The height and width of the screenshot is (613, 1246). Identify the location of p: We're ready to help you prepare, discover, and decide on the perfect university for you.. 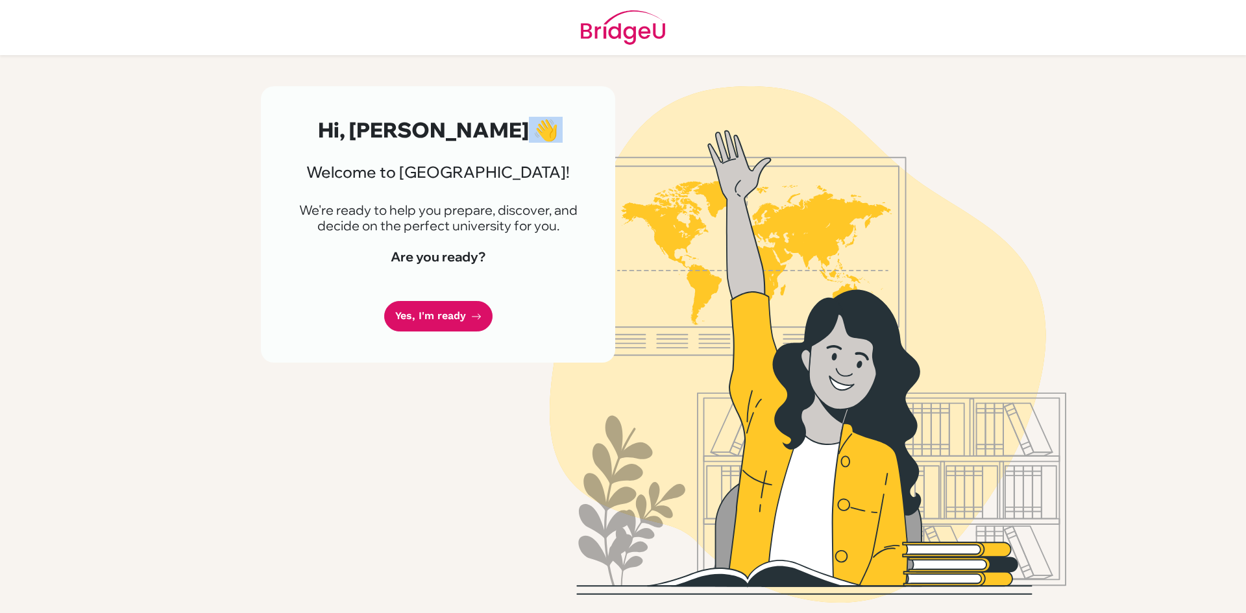
(438, 218).